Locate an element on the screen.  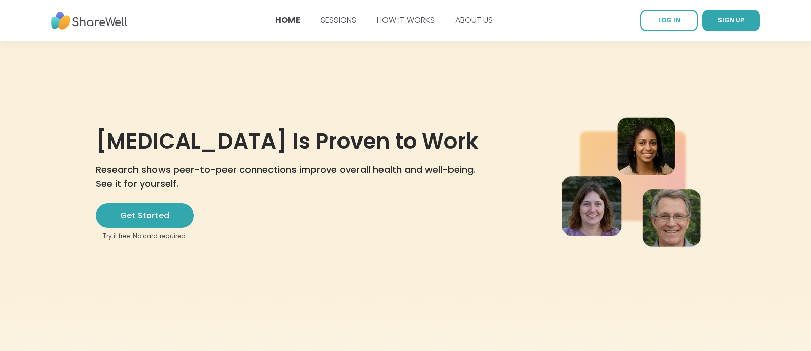
span: Get Started is located at coordinates (145, 216).